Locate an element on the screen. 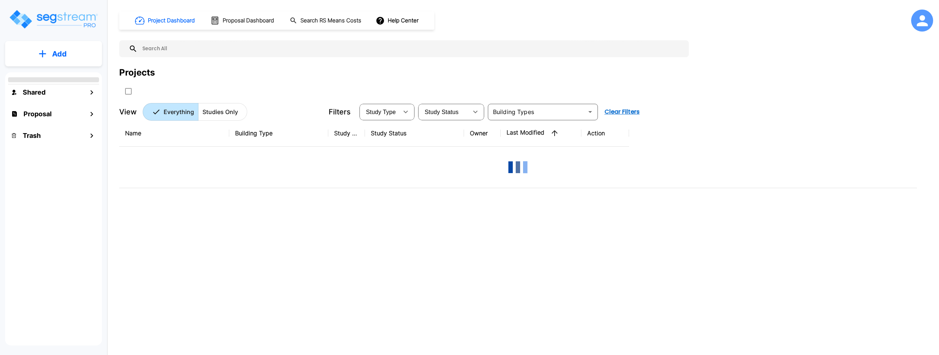  th: Owner is located at coordinates (482, 133).